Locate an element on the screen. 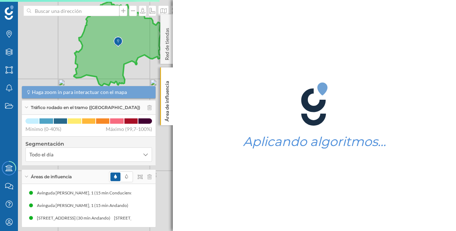 The image size is (456, 231). p: Área de influencia is located at coordinates (167, 100).